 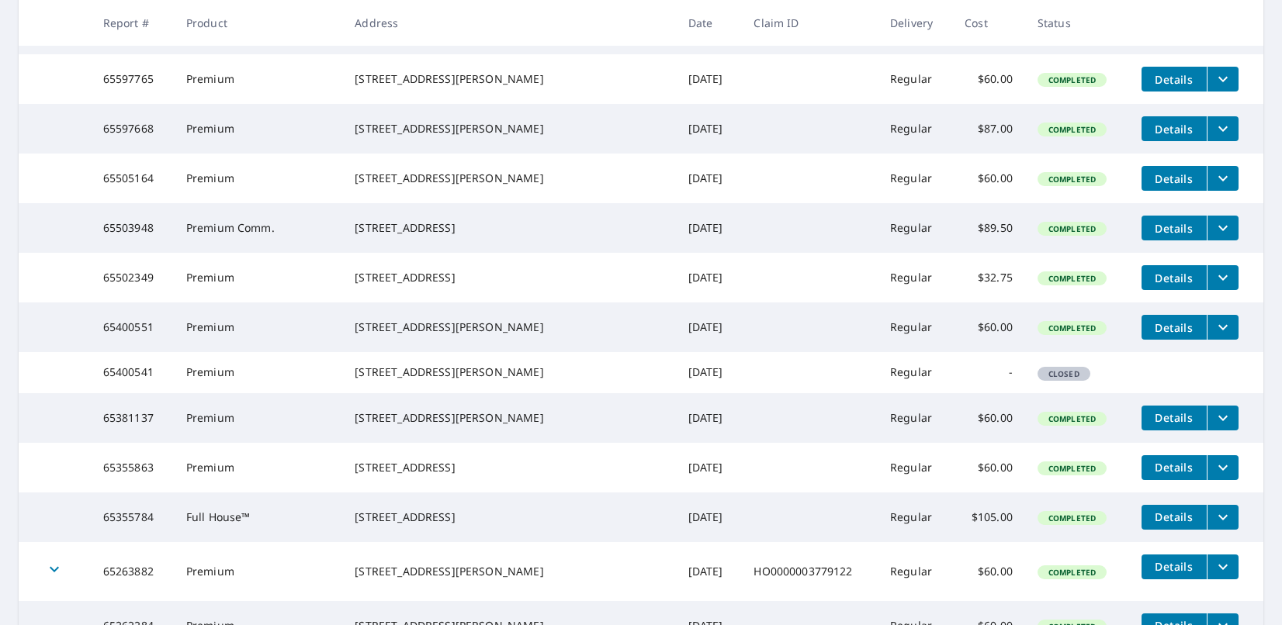 I want to click on td: $89.50, so click(x=988, y=228).